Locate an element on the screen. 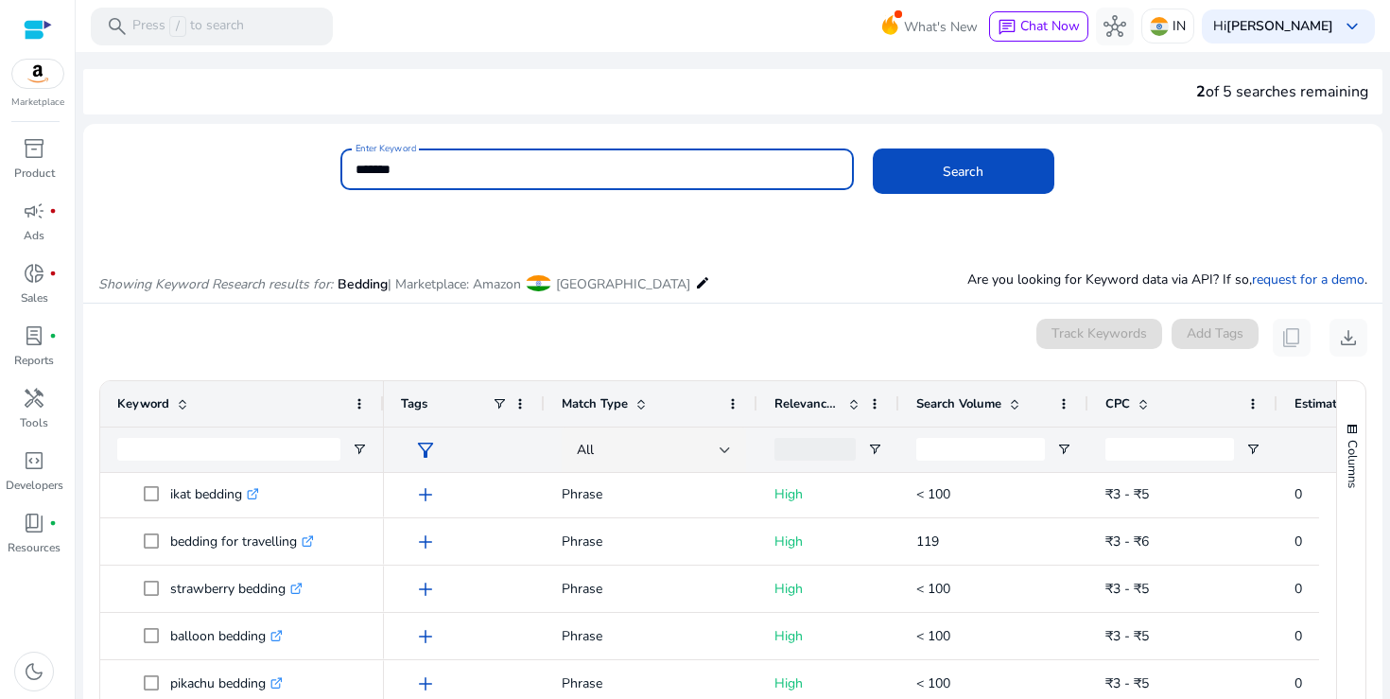 This screenshot has width=1390, height=699. p: Tools is located at coordinates (34, 423).